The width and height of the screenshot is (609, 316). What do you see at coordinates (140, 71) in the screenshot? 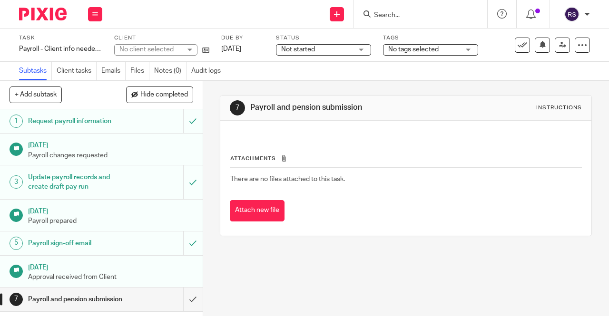
I see `a: Files` at bounding box center [140, 71].